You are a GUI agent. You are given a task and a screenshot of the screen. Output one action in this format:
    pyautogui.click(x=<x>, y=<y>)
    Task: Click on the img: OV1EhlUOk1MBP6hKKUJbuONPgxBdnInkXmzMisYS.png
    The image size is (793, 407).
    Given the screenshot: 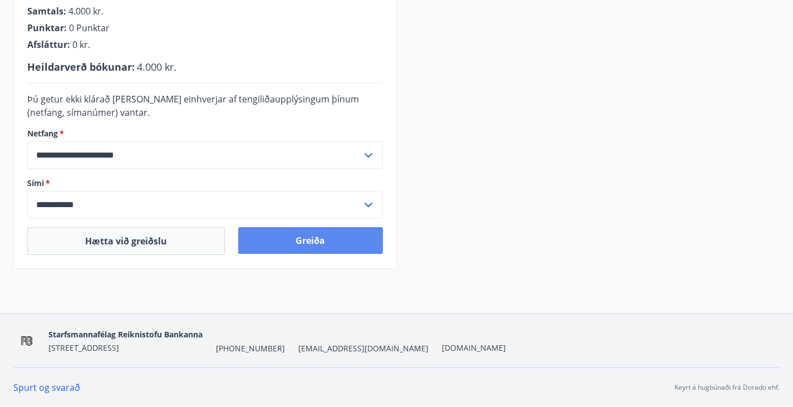 What is the action you would take?
    pyautogui.click(x=26, y=341)
    